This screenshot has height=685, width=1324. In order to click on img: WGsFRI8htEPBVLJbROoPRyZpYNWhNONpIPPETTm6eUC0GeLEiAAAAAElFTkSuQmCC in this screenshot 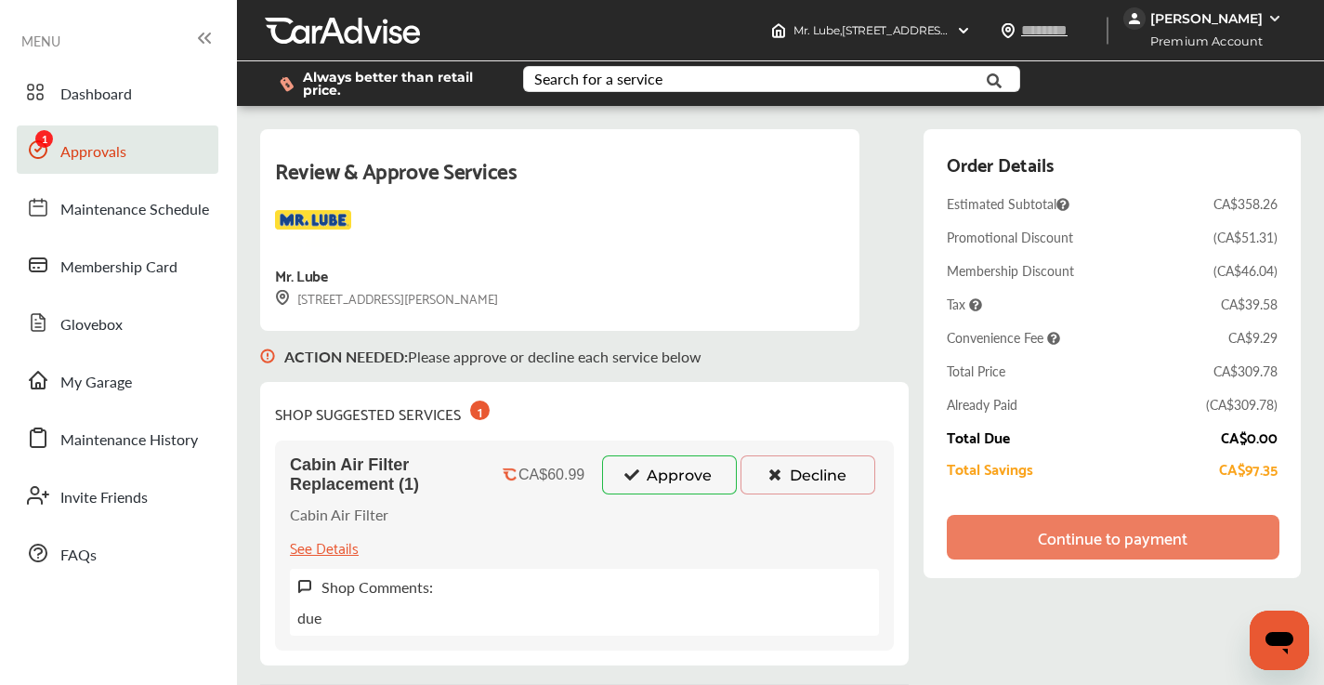, I will do `click(1275, 19)`.